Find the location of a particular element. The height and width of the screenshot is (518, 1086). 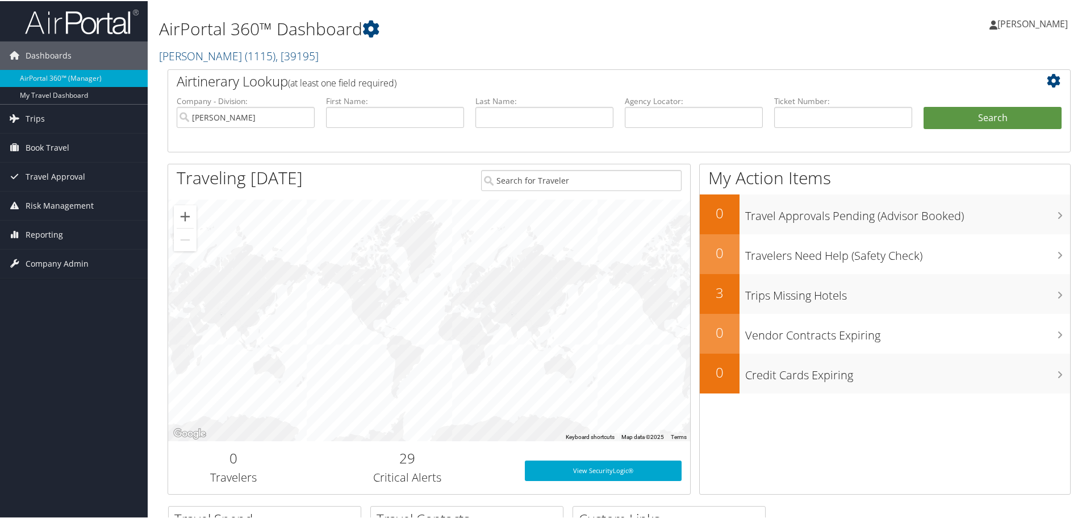

a: 0Credit Cards Expiring is located at coordinates (885, 372).